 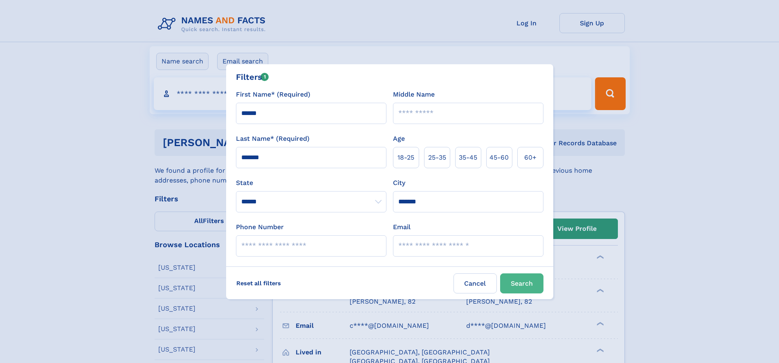 What do you see at coordinates (252, 77) in the screenshot?
I see `div: Filters` at bounding box center [252, 77].